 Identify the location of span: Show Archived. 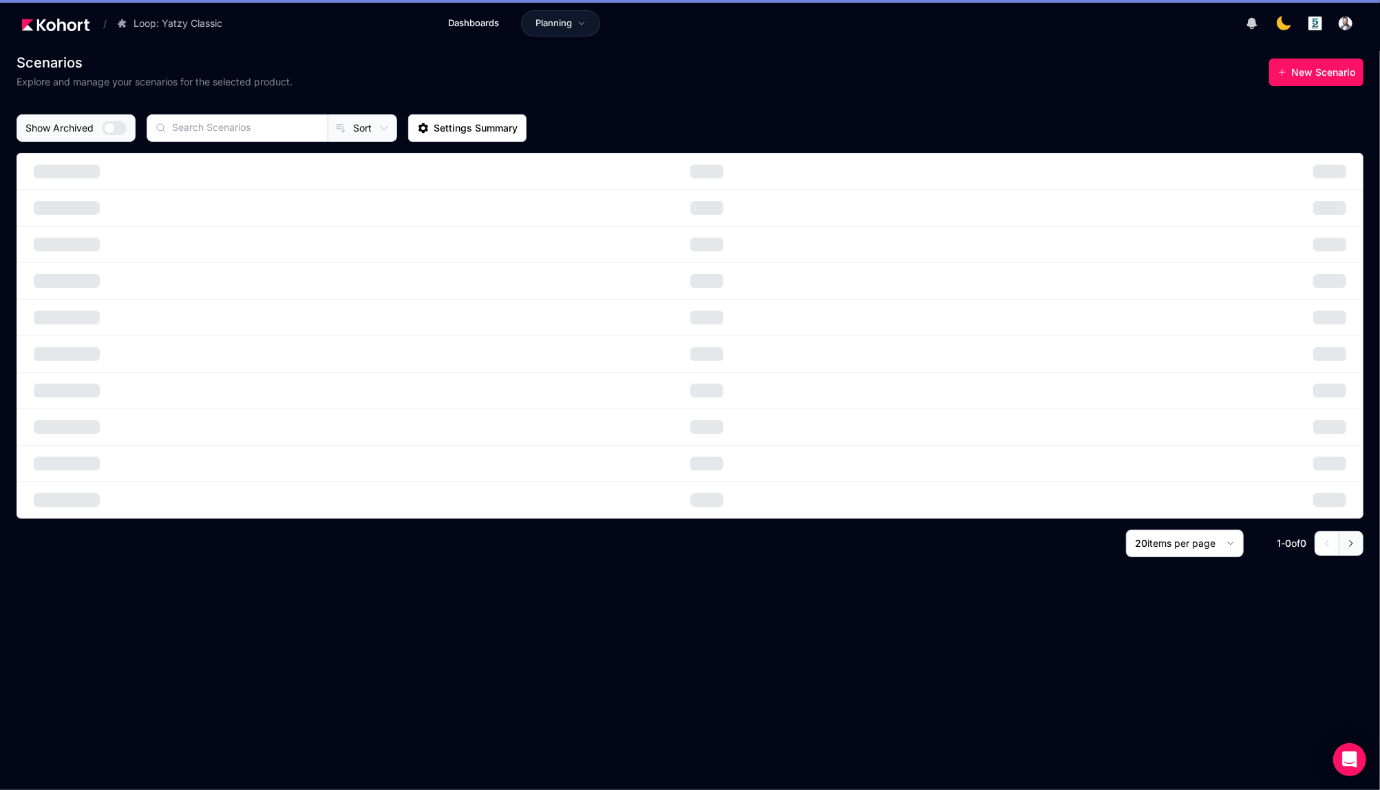
(59, 128).